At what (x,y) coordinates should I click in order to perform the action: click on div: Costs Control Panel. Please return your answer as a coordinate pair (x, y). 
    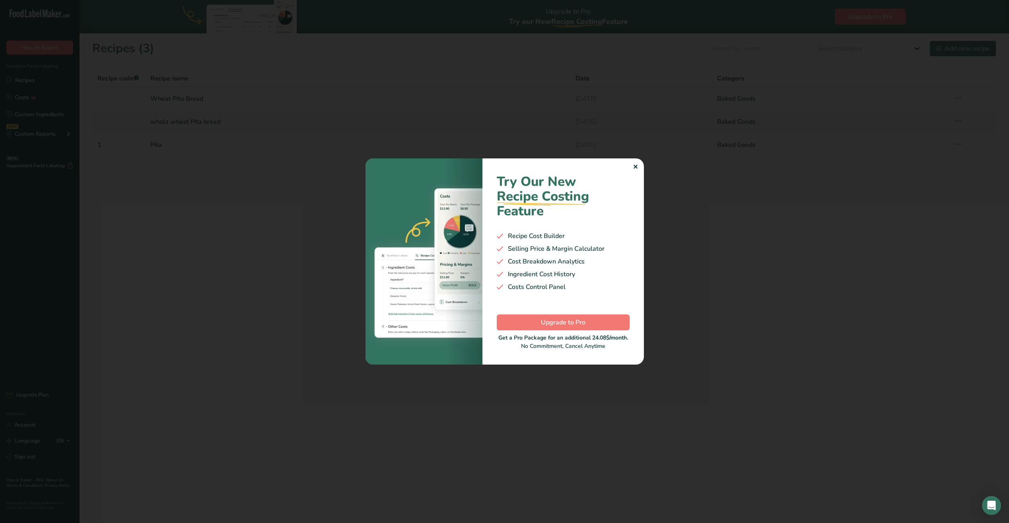
    Looking at the image, I should click on (563, 287).